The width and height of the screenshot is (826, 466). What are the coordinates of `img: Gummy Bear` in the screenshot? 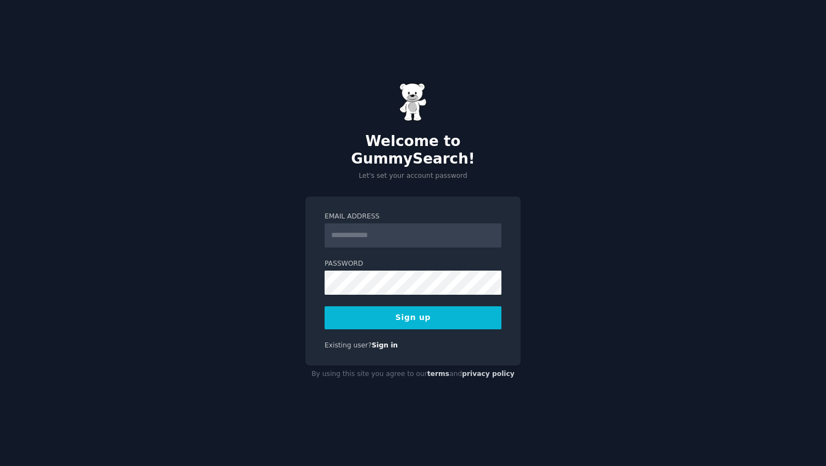 It's located at (413, 102).